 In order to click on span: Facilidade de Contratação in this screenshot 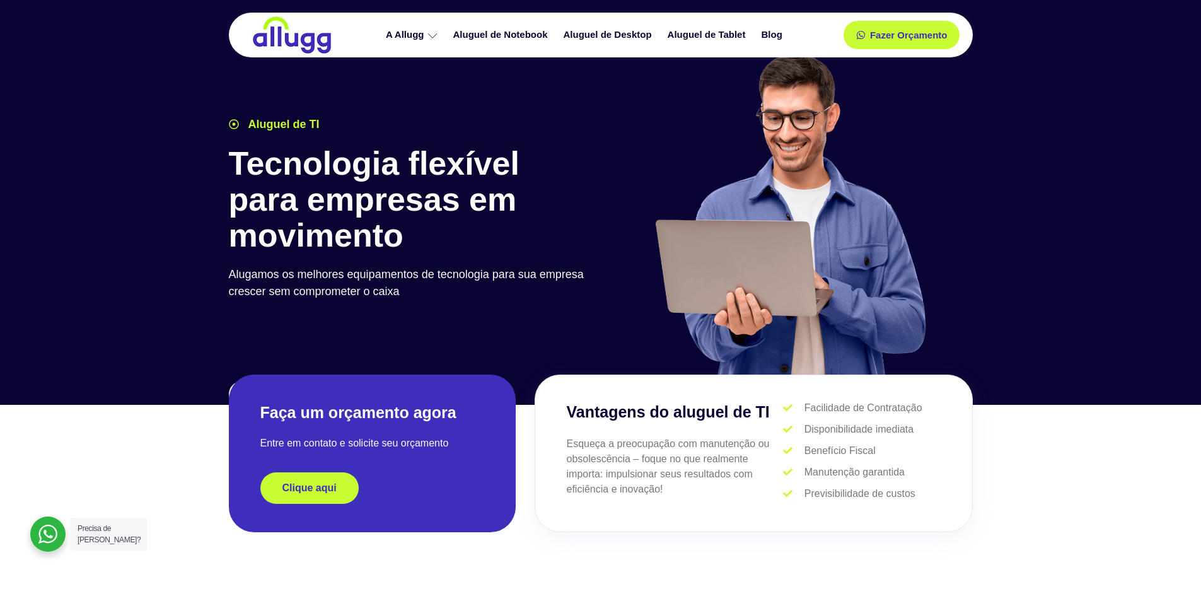, I will do `click(862, 408)`.